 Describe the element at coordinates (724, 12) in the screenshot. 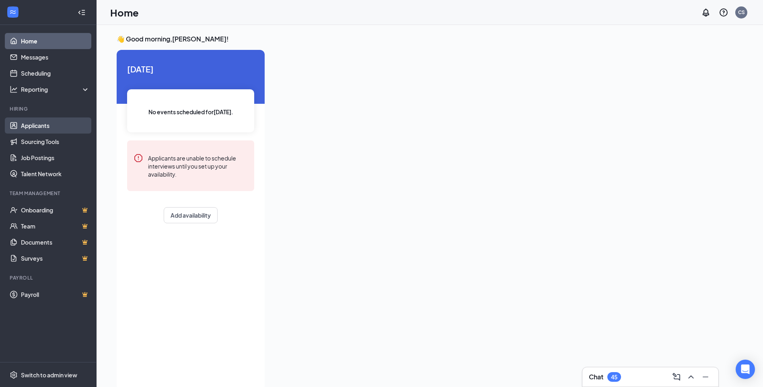

I see `svg: QuestionInfo` at that location.